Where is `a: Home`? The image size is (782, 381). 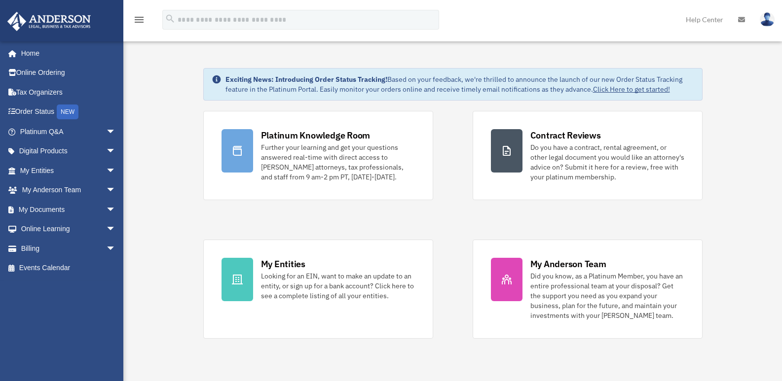
a: Home is located at coordinates (66, 53).